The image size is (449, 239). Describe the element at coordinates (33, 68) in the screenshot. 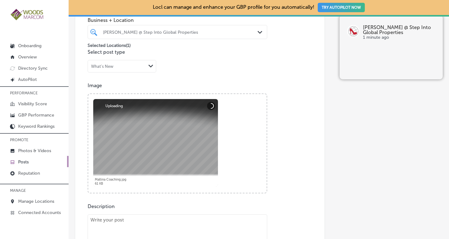

I see `p: Directory Sync` at that location.